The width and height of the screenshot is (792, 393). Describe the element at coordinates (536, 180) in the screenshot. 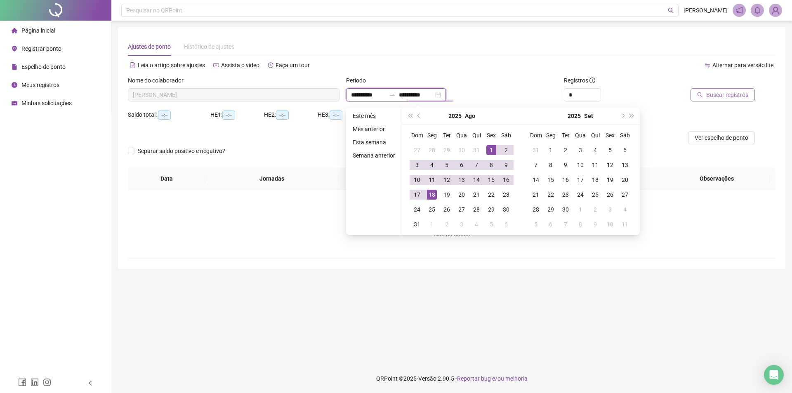

I see `td: 2025-09-14` at that location.